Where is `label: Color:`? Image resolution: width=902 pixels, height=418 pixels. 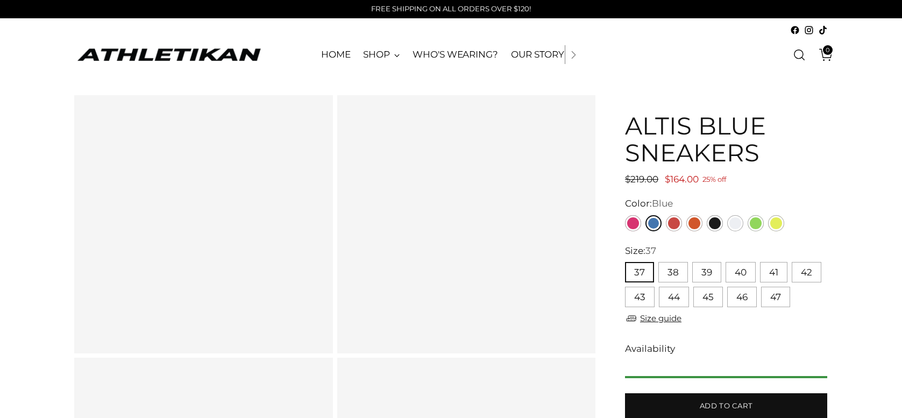 label: Color: is located at coordinates (649, 204).